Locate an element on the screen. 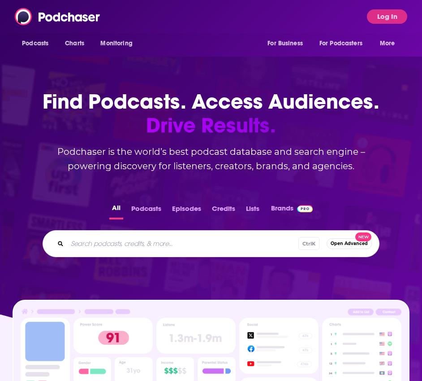 Image resolution: width=422 pixels, height=381 pixels. span: Drive Results. is located at coordinates (211, 125).